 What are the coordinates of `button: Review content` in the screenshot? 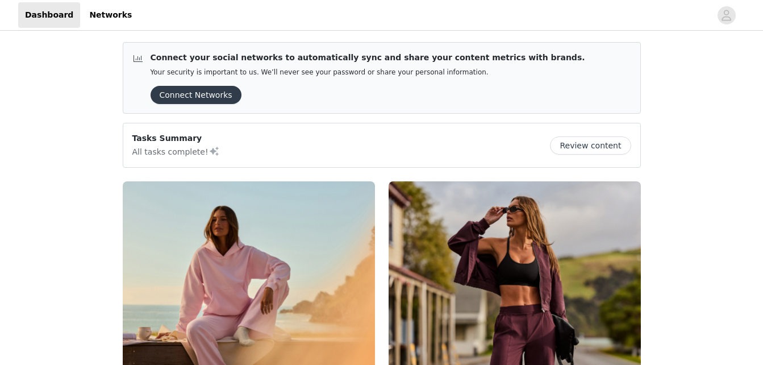 It's located at (590, 145).